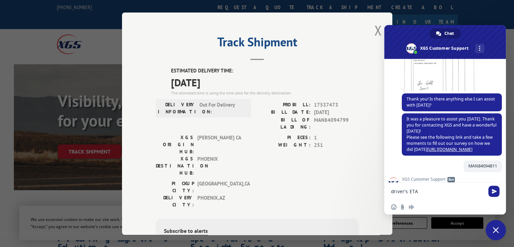 The image size is (514, 247). What do you see at coordinates (482, 165) in the screenshot?
I see `span: MAN84094811` at bounding box center [482, 165].